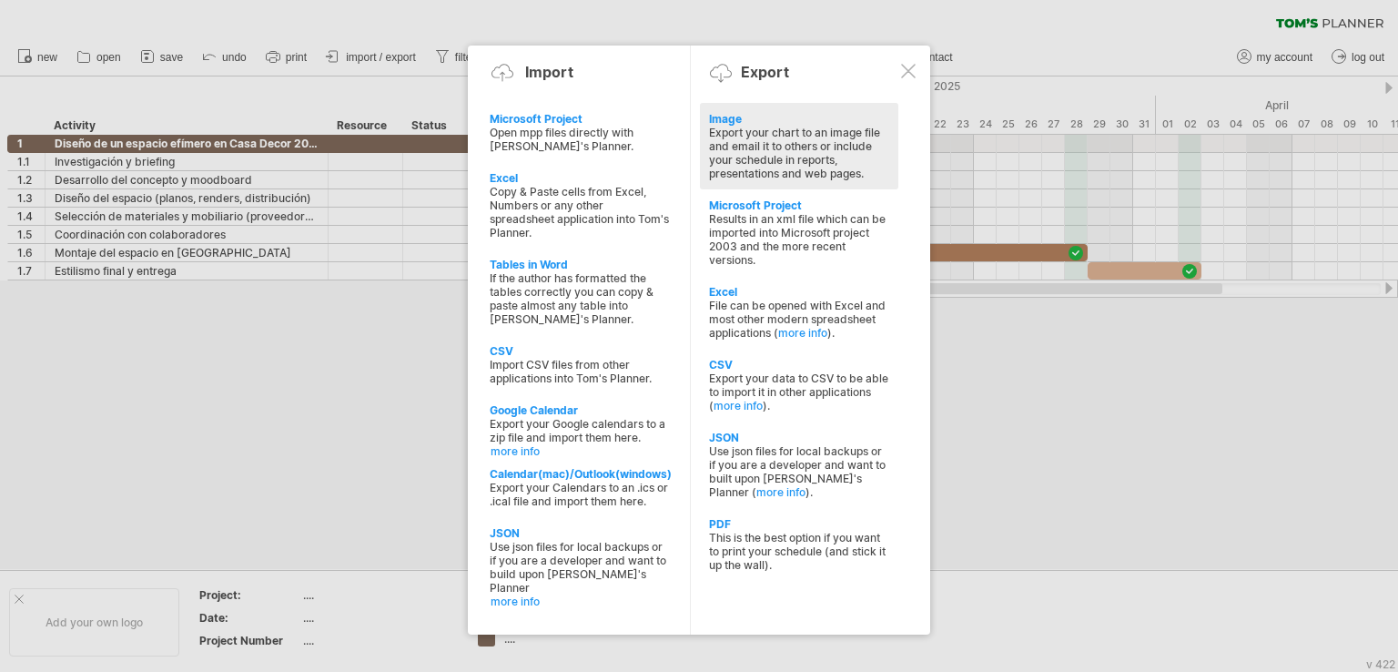  Describe the element at coordinates (799, 239) in the screenshot. I see `div: Results in an xml file which can be imported into Microsoft project 2003 and the more recent vers...` at that location.